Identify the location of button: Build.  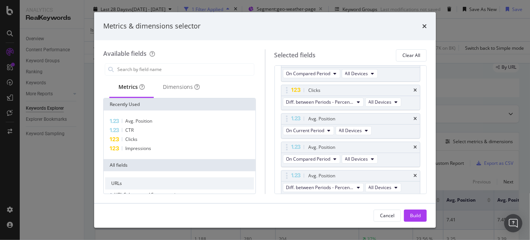
(415, 216).